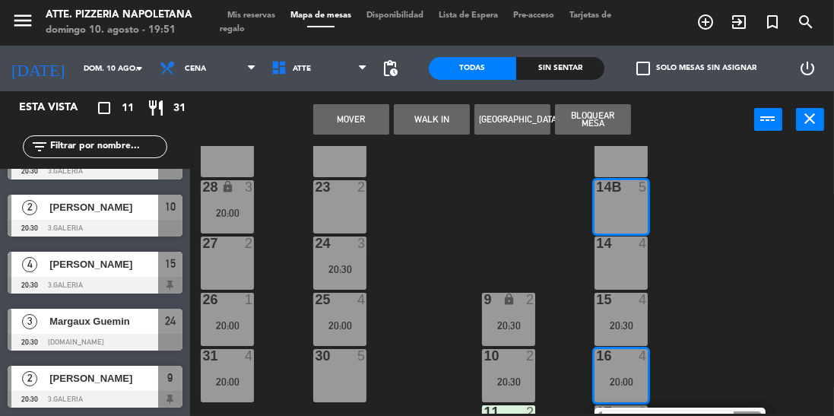  What do you see at coordinates (59, 108) in the screenshot?
I see `div: Esta vista` at bounding box center [59, 108].